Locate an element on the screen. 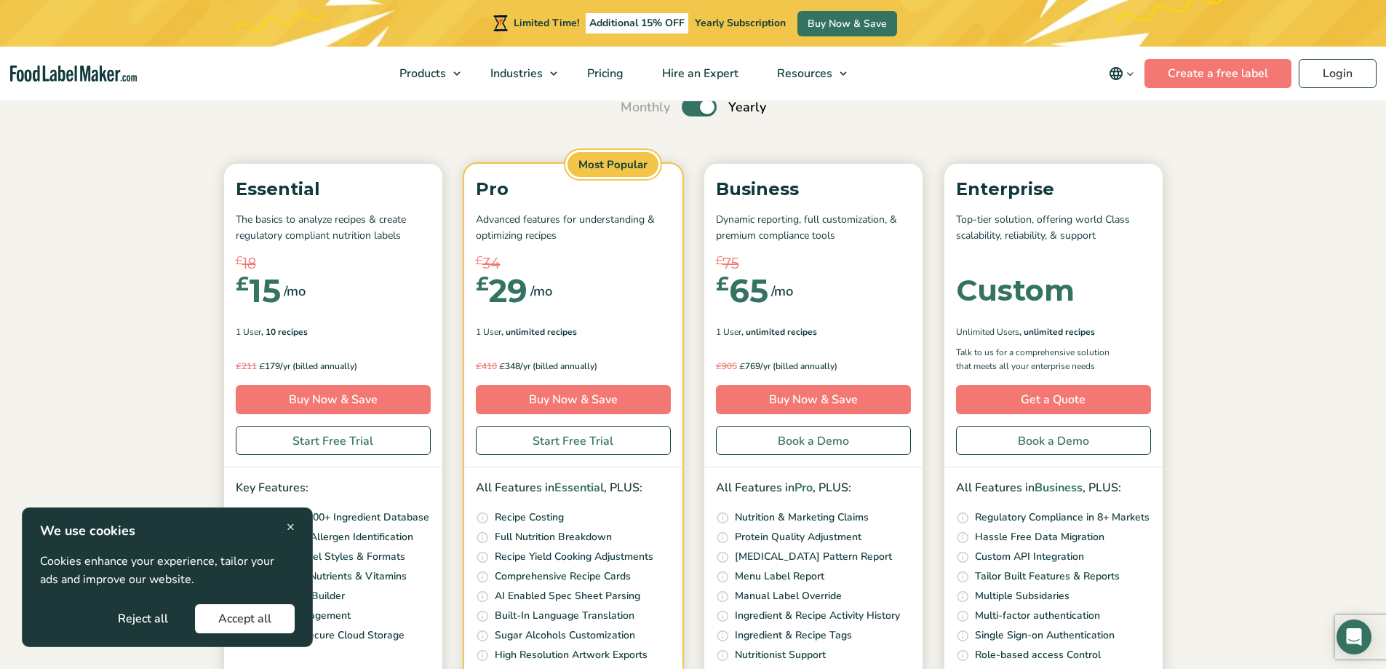  div: 15 is located at coordinates (258, 290).